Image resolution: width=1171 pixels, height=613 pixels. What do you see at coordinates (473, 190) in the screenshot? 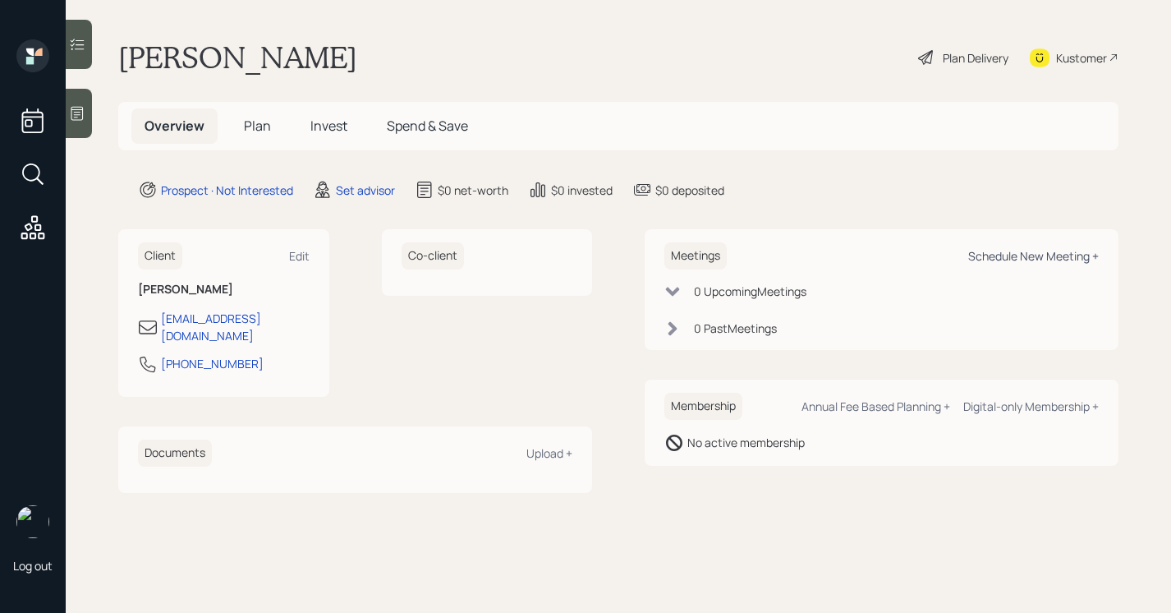
I see `div: $0 net-worth` at bounding box center [473, 190].